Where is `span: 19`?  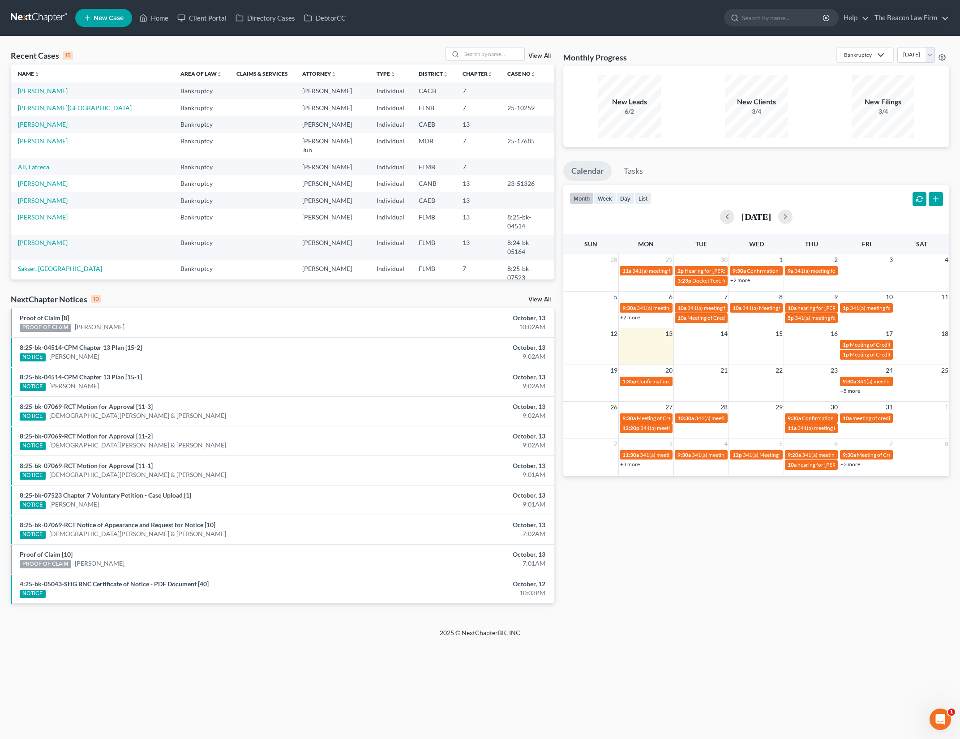 span: 19 is located at coordinates (614, 370).